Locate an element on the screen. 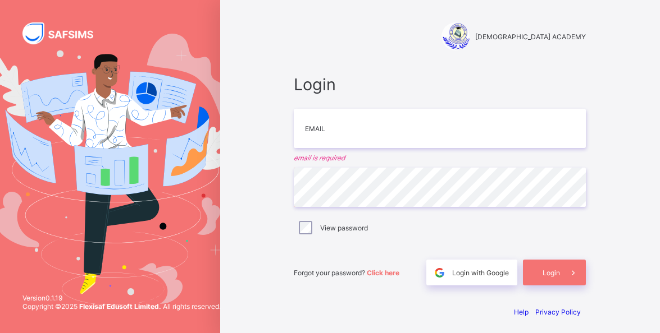 The width and height of the screenshot is (660, 333). span: Forgot your password? is located at coordinates (346, 273).